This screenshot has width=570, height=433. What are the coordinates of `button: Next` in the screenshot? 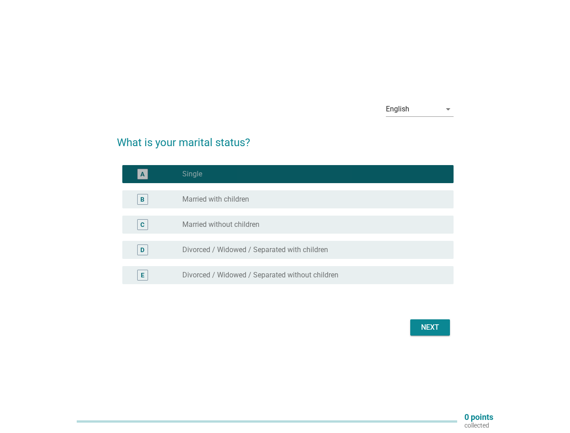 It's located at (430, 327).